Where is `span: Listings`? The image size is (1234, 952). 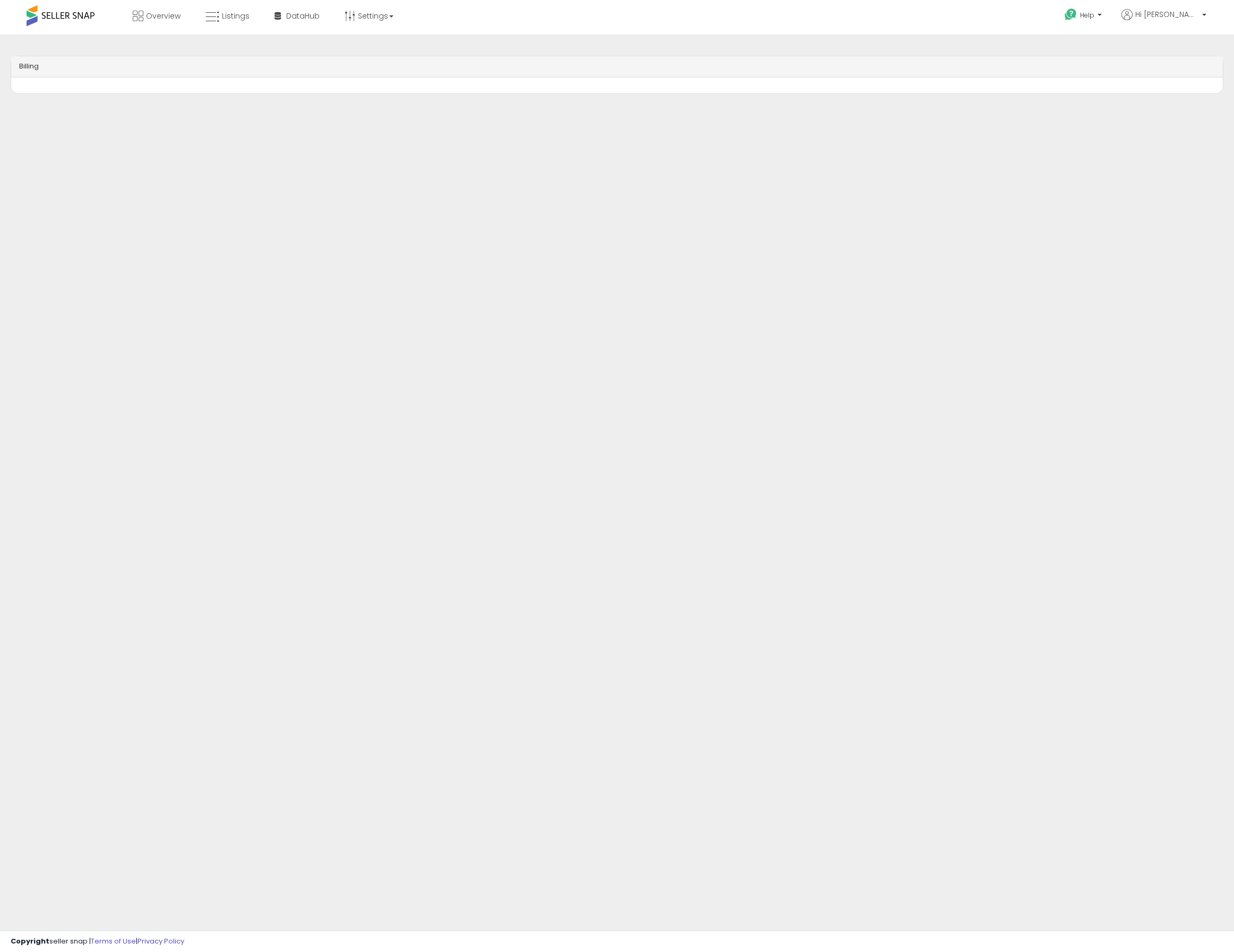 span: Listings is located at coordinates (236, 16).